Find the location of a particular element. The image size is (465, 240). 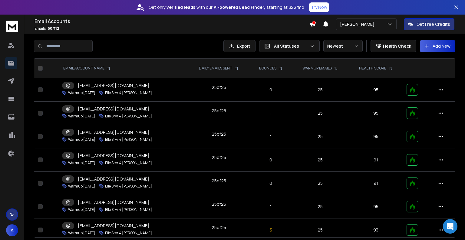

p: Try Now is located at coordinates (319, 7).